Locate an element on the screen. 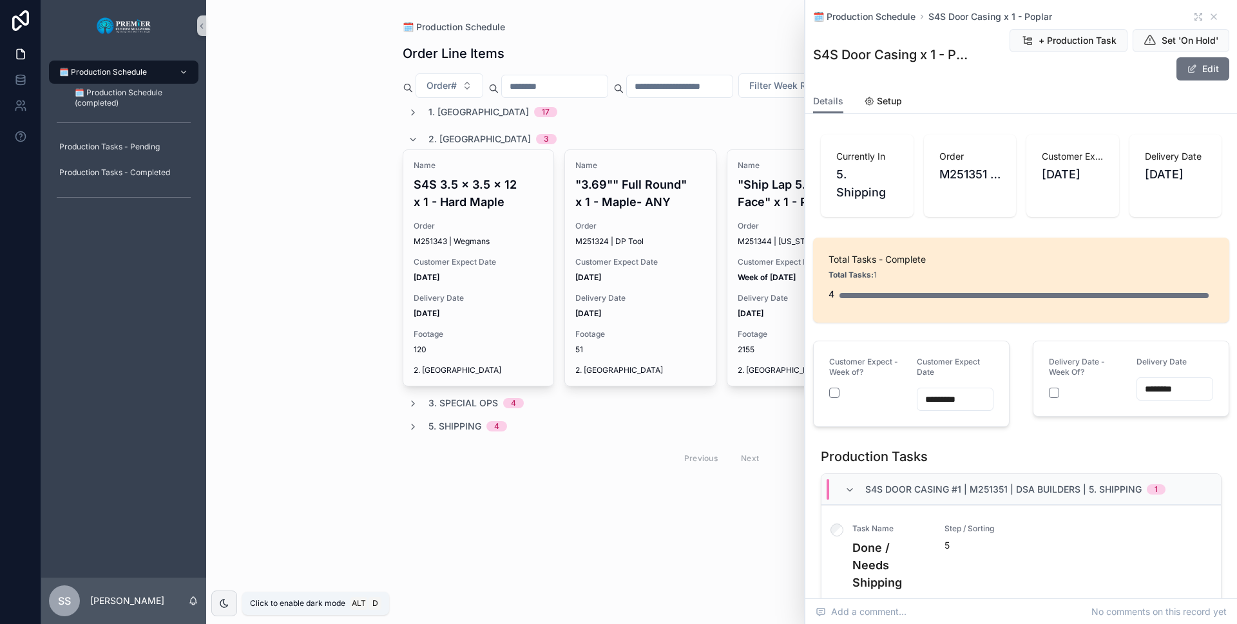  span: S4S Door Casing x 1 - Poplar is located at coordinates (990, 17).